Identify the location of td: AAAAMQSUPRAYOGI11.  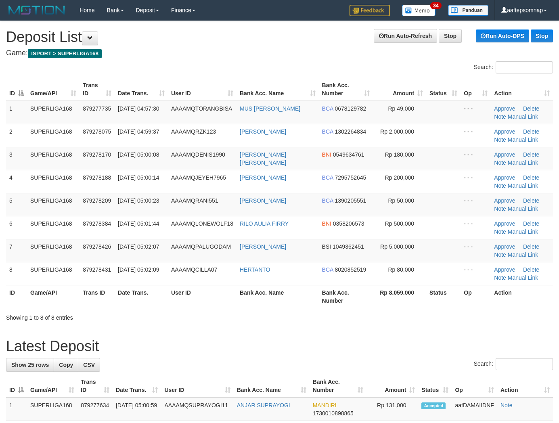
(197, 409).